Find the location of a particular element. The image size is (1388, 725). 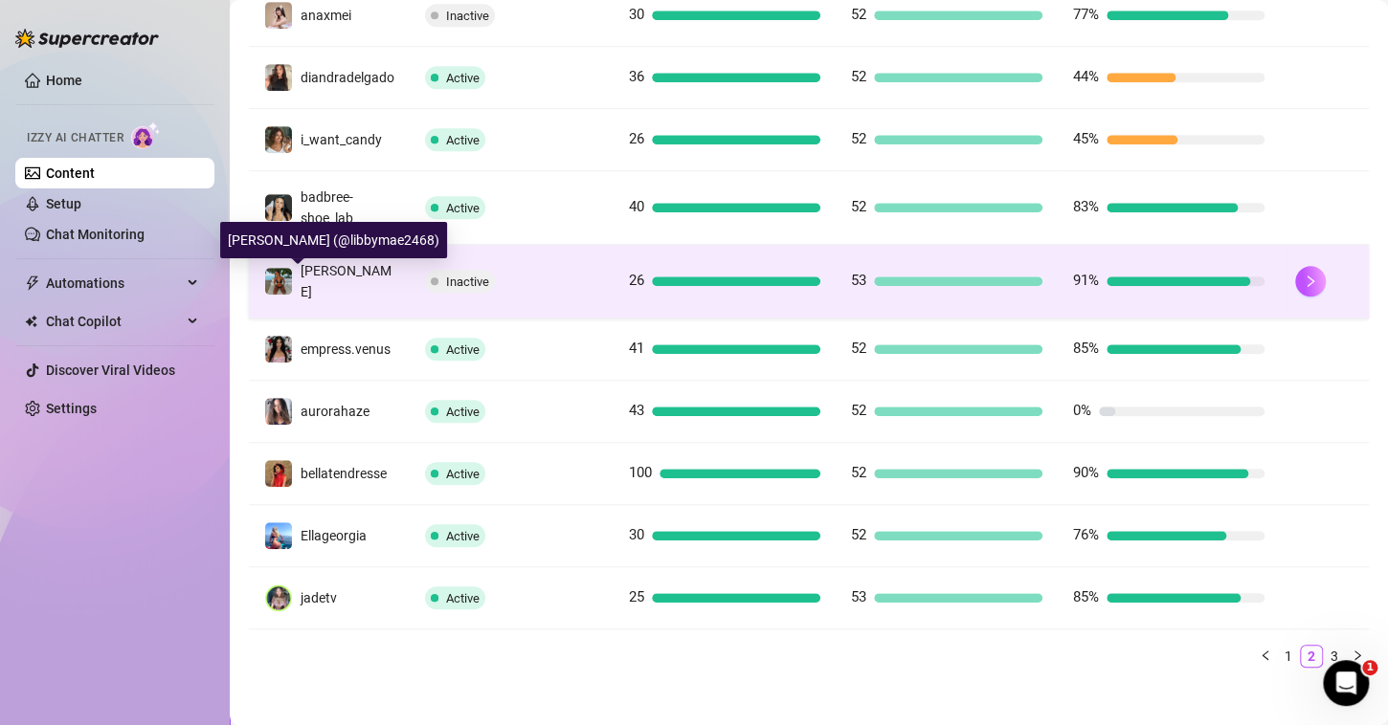

span: anaxmei is located at coordinates (325, 15).